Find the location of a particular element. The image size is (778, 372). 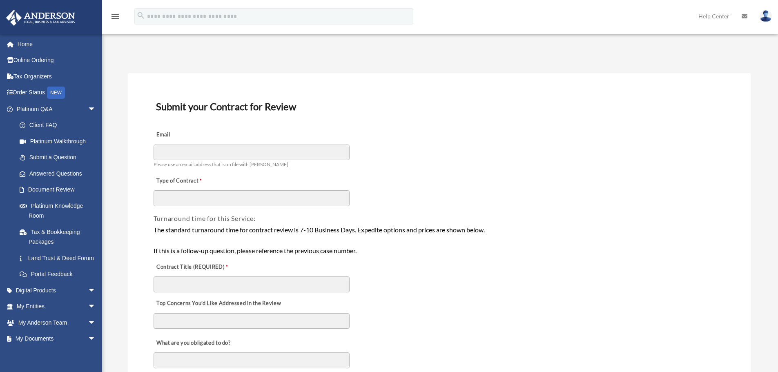

a: Order StatusNEW is located at coordinates (57, 93).